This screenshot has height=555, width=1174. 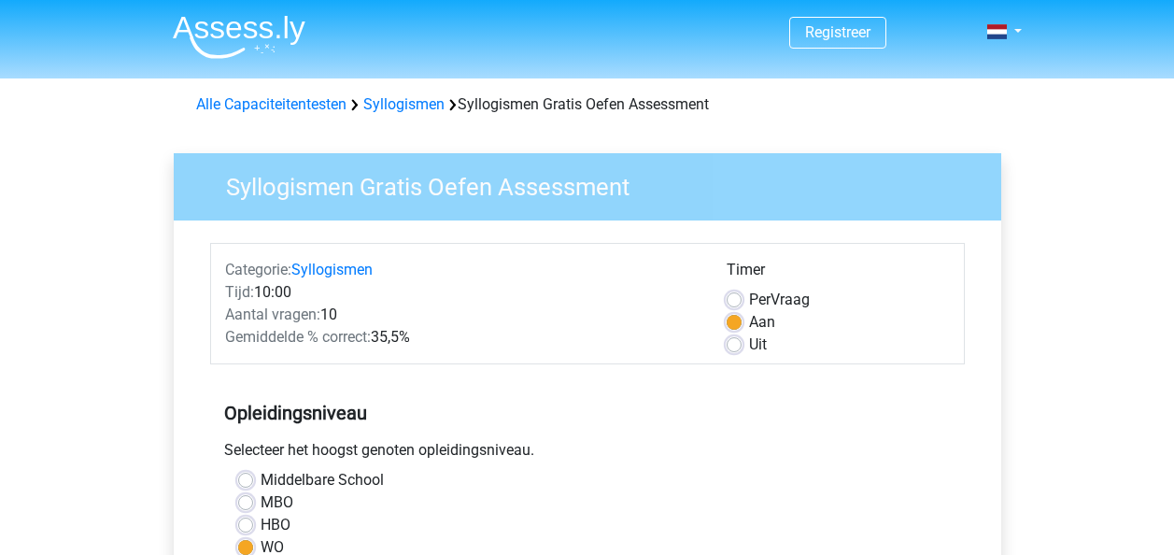 I want to click on label: HBO, so click(x=276, y=525).